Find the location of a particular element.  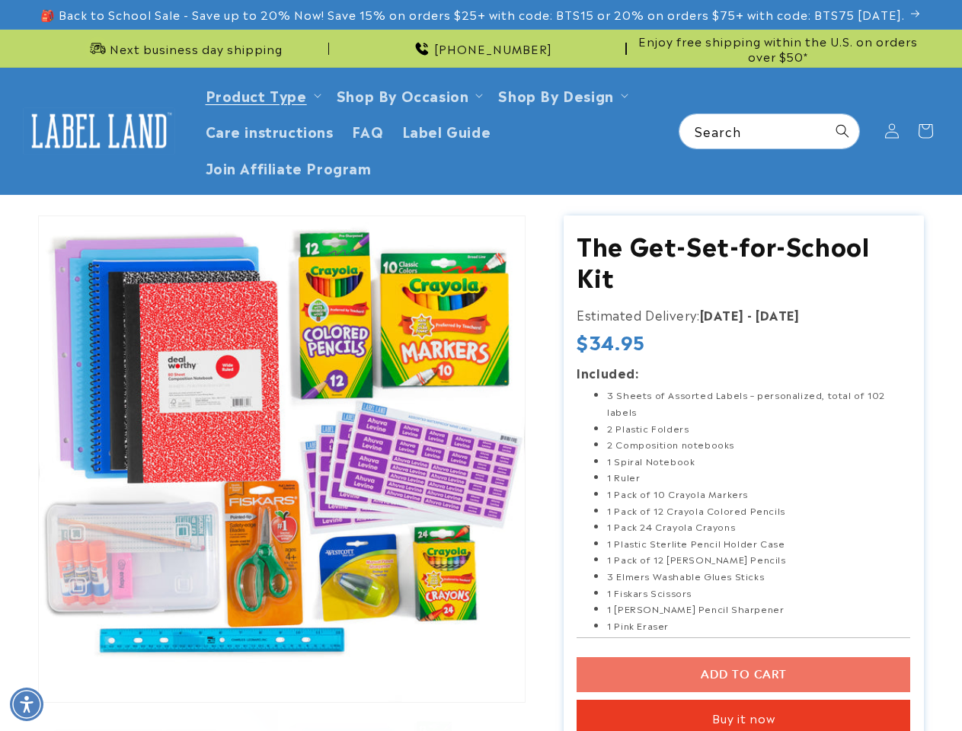

span: Next business day shipping is located at coordinates (196, 49).